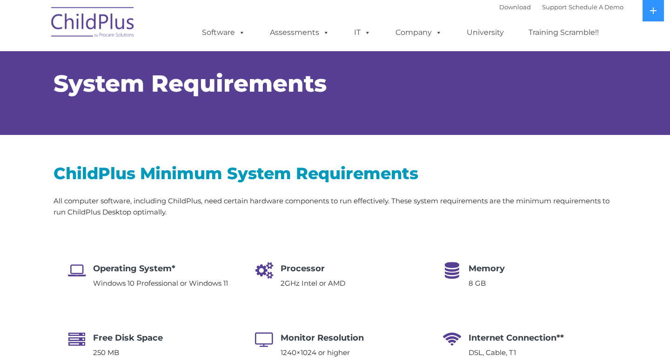 This screenshot has height=362, width=670. Describe the element at coordinates (128, 338) in the screenshot. I see `span: Free Disk Space` at that location.